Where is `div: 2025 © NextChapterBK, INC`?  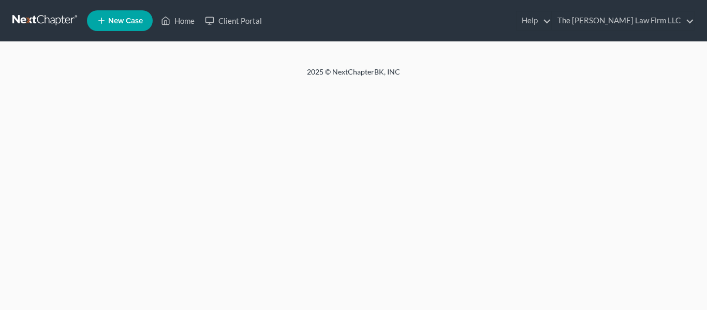
div: 2025 © NextChapterBK, INC is located at coordinates (354, 76).